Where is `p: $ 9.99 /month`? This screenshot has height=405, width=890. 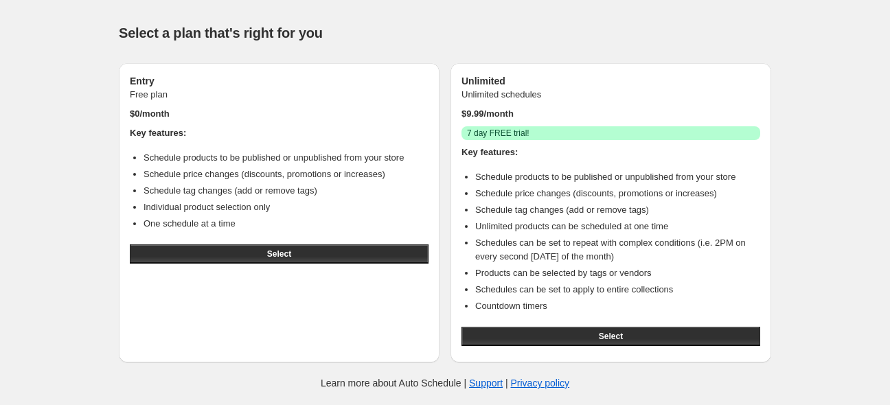
p: $ 9.99 /month is located at coordinates (610, 114).